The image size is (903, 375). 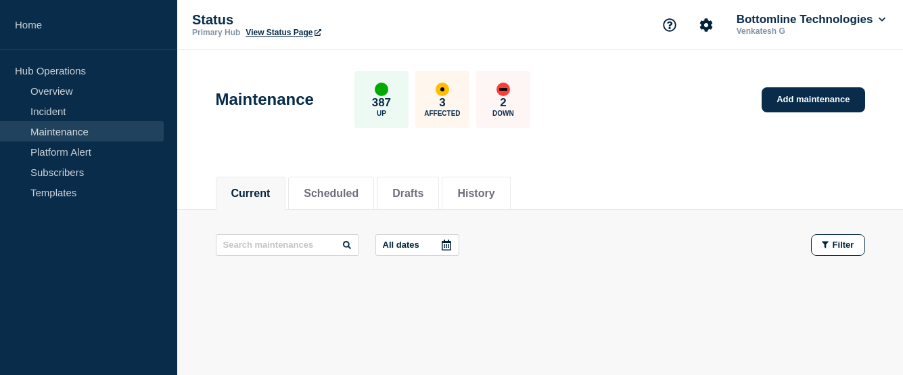 What do you see at coordinates (381, 103) in the screenshot?
I see `p: 387` at bounding box center [381, 103].